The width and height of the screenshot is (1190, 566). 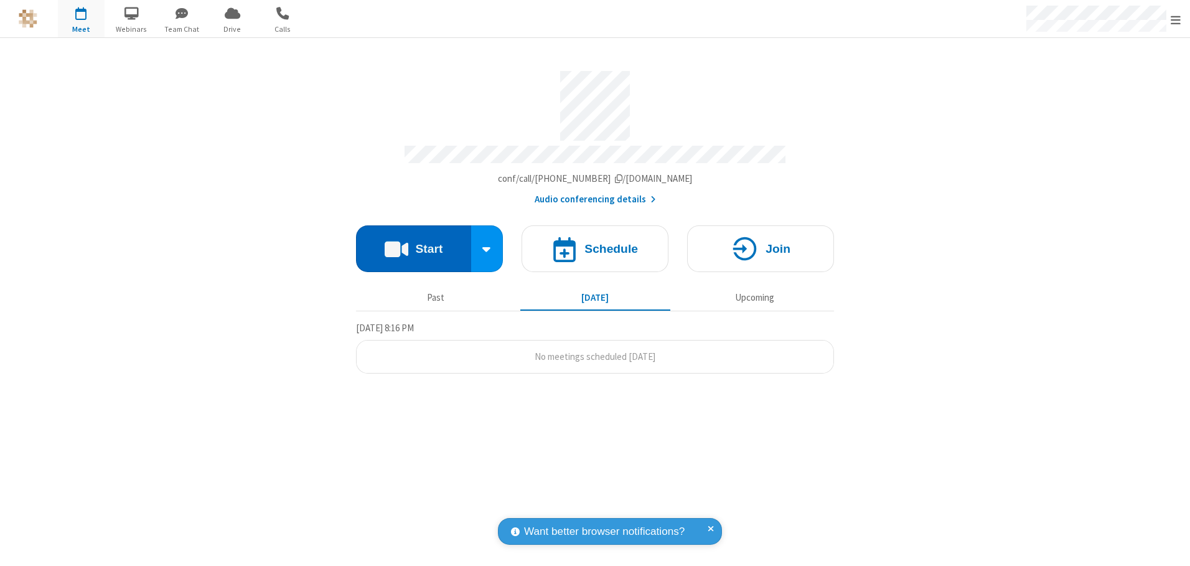 What do you see at coordinates (436, 297) in the screenshot?
I see `button: Past` at bounding box center [436, 297].